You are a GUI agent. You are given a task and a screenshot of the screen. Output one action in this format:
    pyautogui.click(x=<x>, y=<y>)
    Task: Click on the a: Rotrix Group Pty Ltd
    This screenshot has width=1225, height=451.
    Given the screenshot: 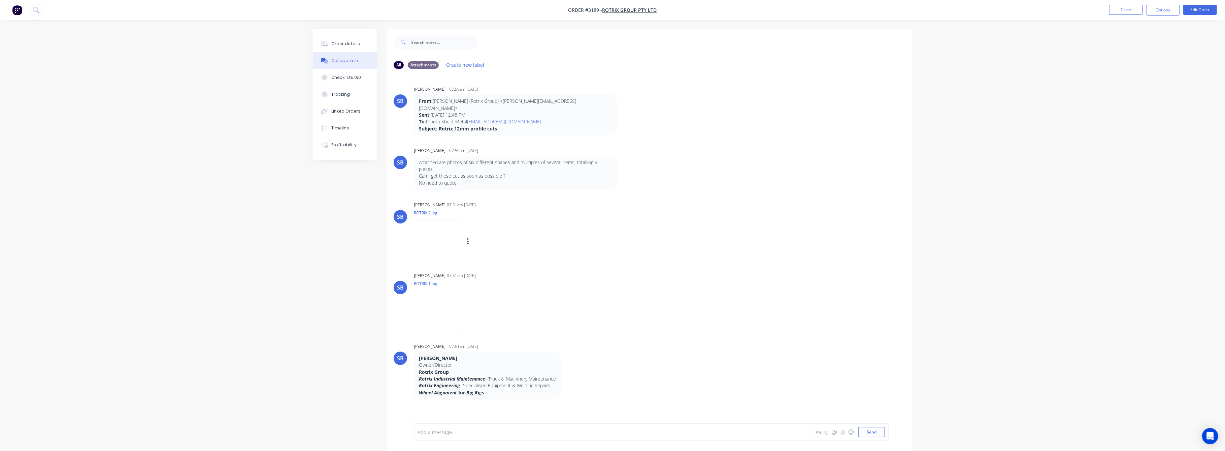 What is the action you would take?
    pyautogui.click(x=630, y=10)
    